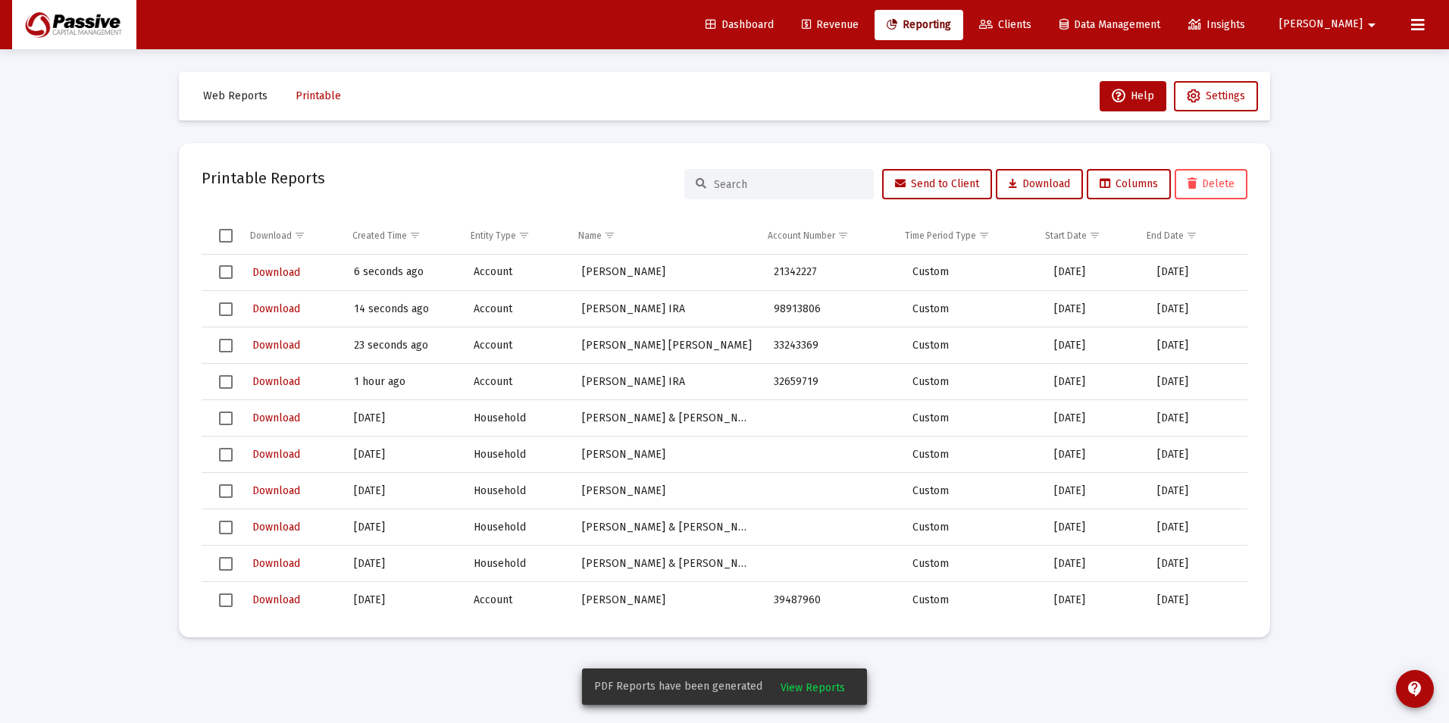 The width and height of the screenshot is (1449, 723). I want to click on span: Dashboard, so click(740, 24).